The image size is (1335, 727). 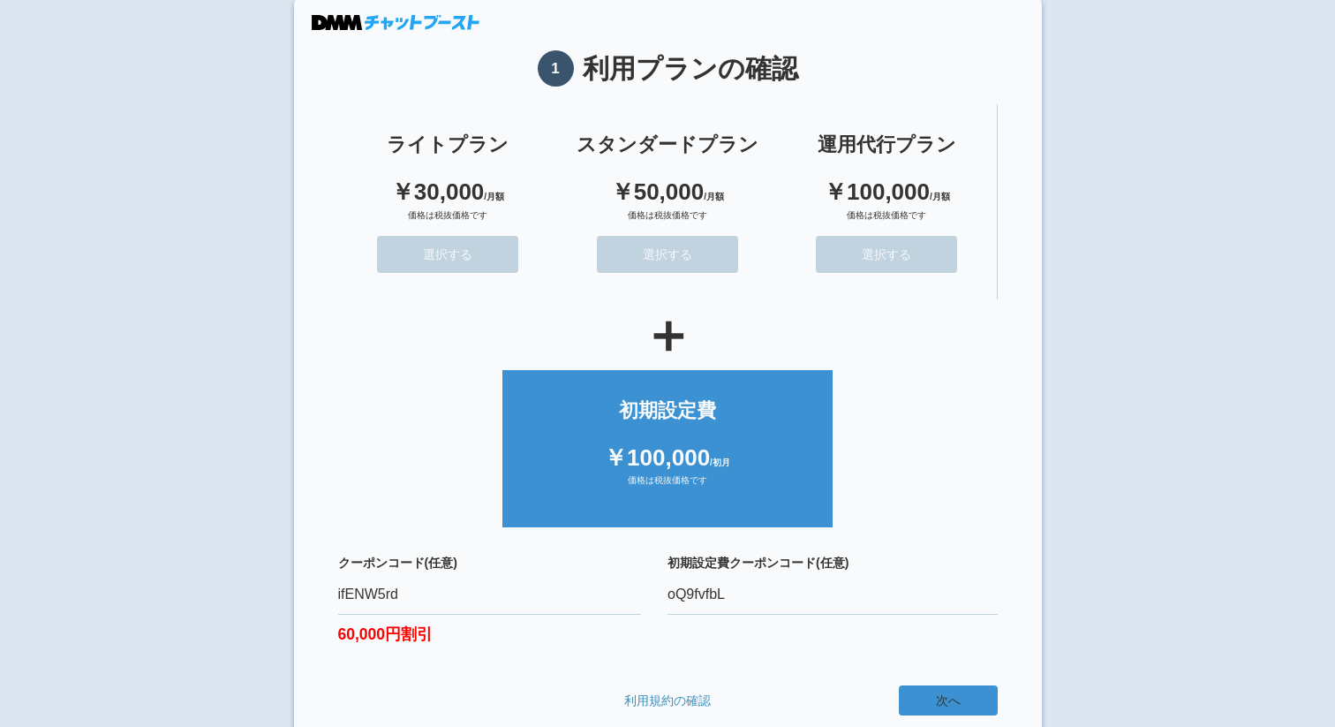 What do you see at coordinates (490, 563) in the screenshot?
I see `label: クーポンコード(任意)` at bounding box center [490, 563].